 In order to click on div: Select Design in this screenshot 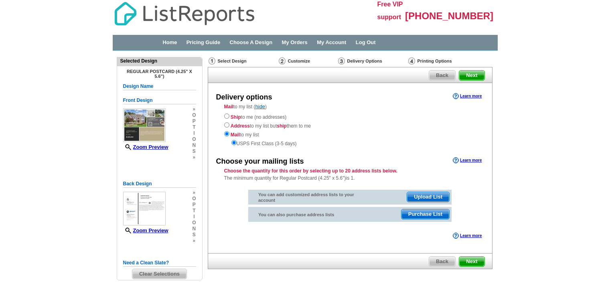, I will do `click(243, 62)`.